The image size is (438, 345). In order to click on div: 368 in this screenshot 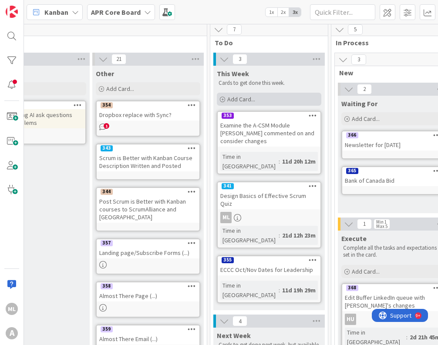, I will do `click(352, 288)`.